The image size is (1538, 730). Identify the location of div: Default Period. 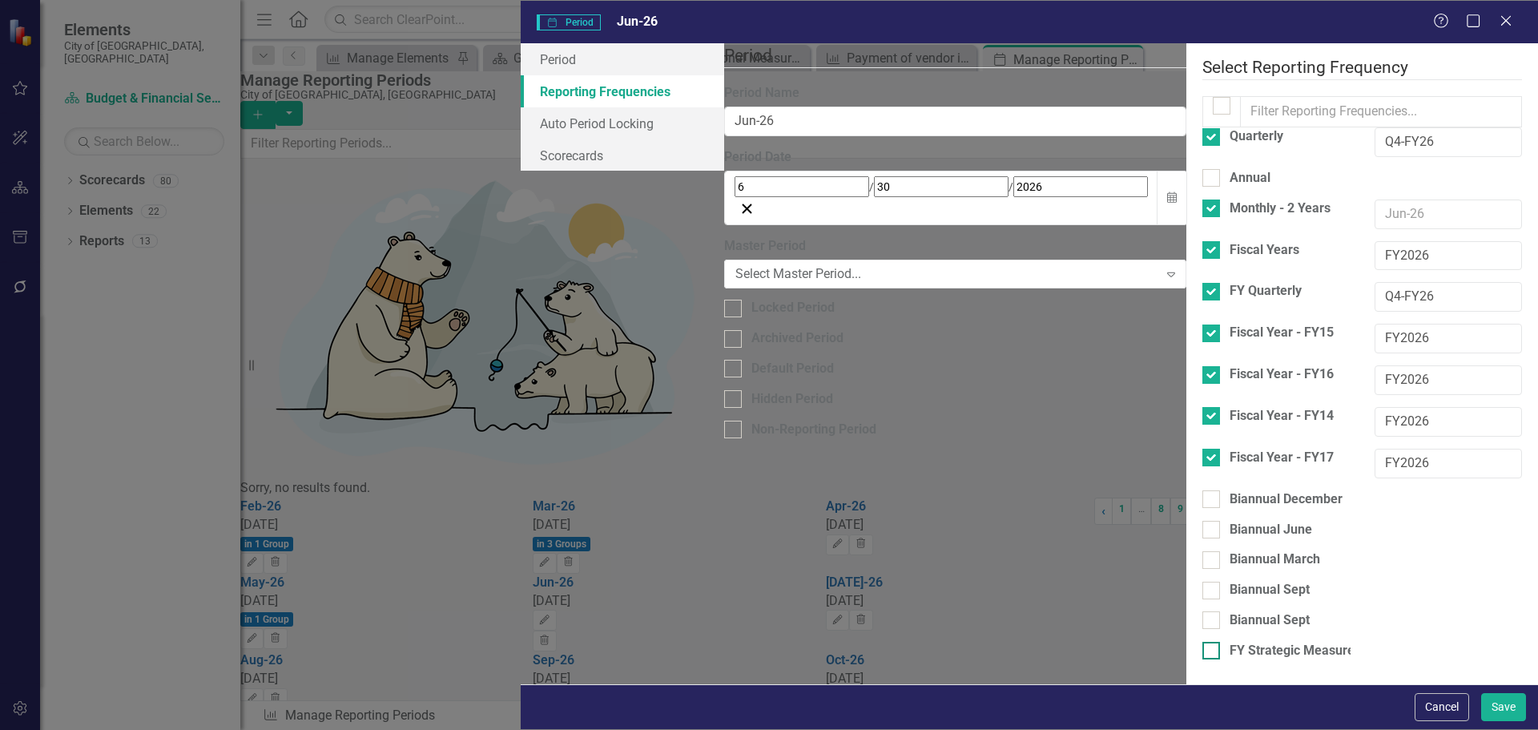
(792, 368).